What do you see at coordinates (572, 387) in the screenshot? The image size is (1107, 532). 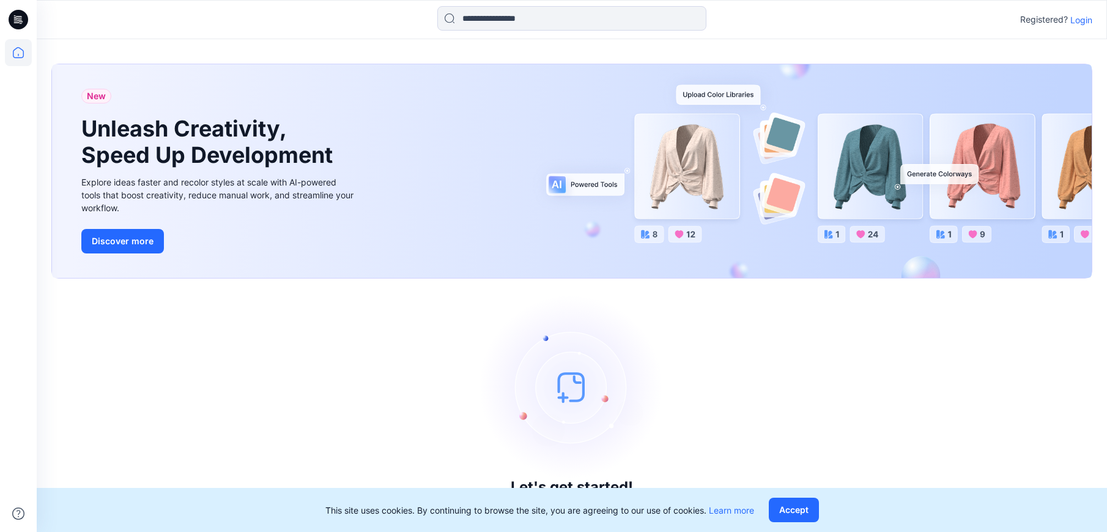 I see `img: empty-state-image.svg` at bounding box center [572, 387].